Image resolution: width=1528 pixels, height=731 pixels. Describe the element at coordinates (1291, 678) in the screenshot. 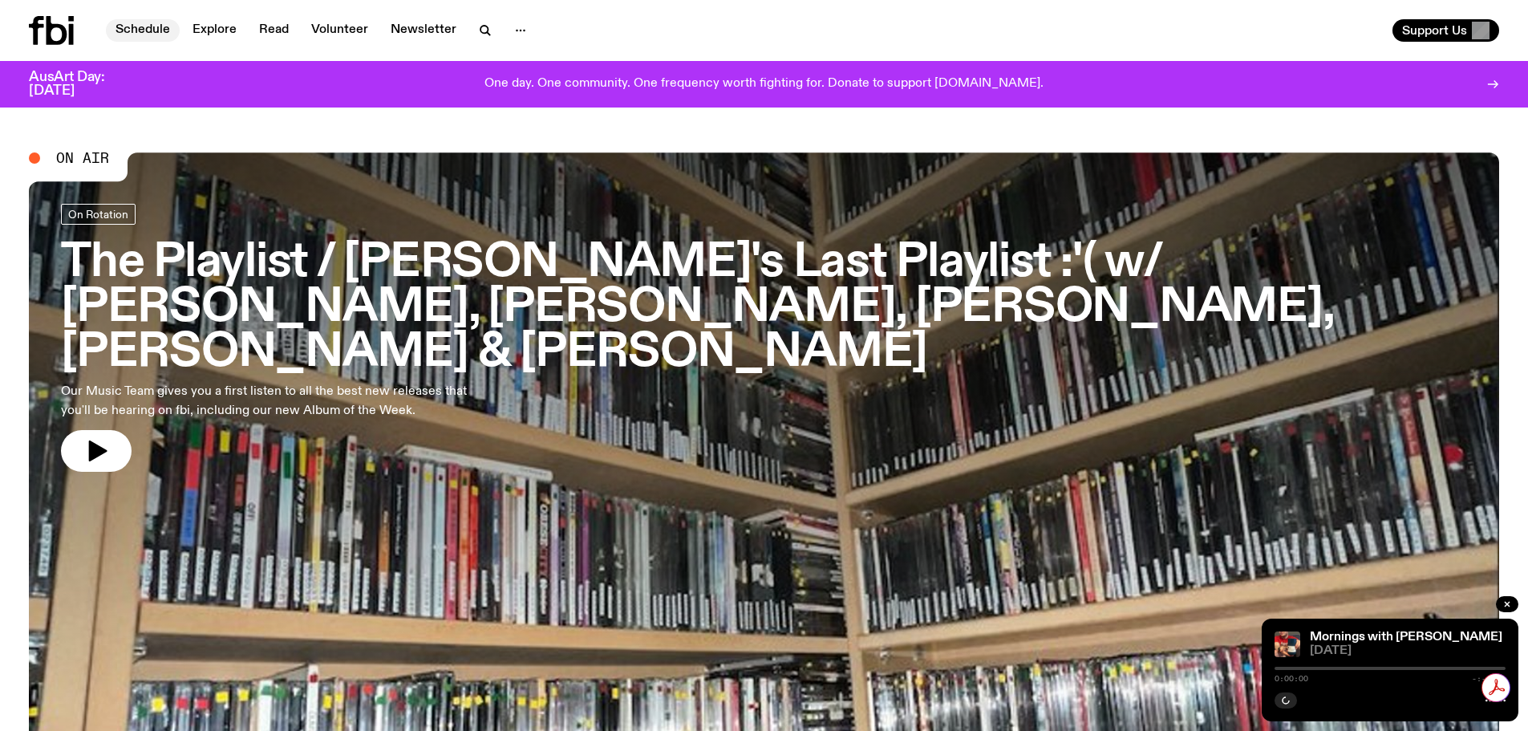

I see `span: 0:00:00` at that location.